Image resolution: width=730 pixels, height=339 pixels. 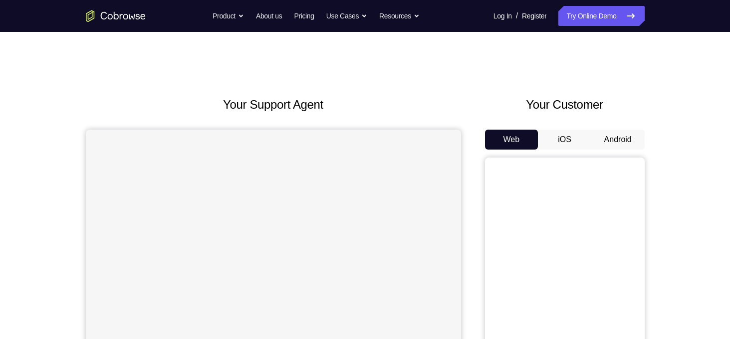 I want to click on button: Android, so click(x=617, y=140).